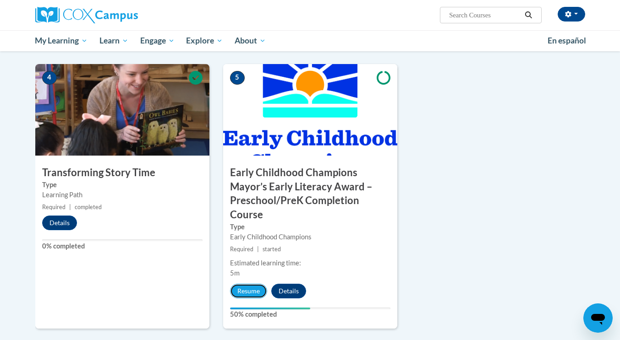 Image resolution: width=620 pixels, height=340 pixels. Describe the element at coordinates (567, 40) in the screenshot. I see `span: En español` at that location.